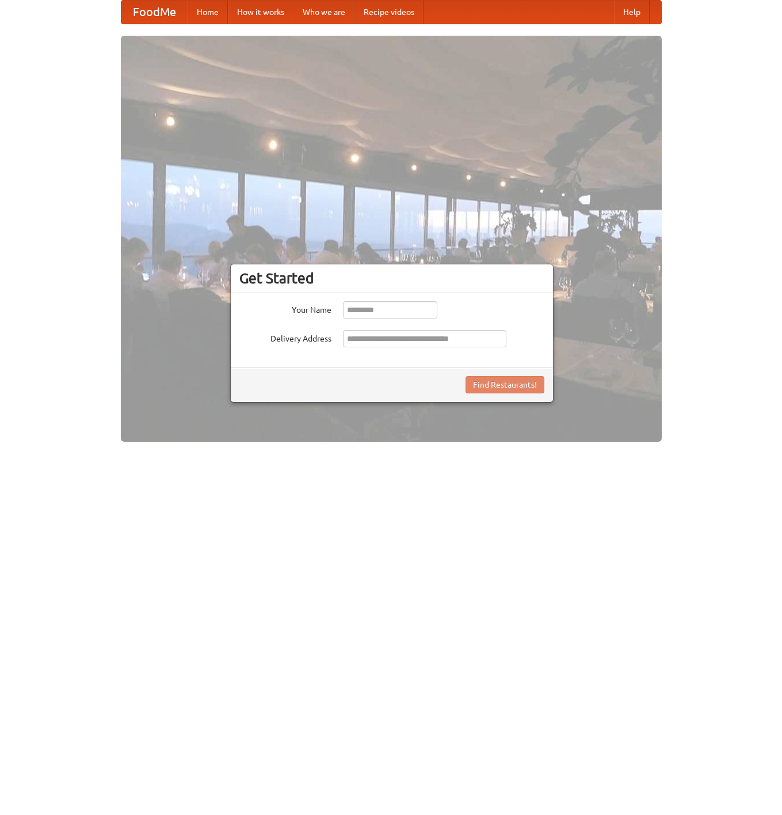  Describe the element at coordinates (632, 12) in the screenshot. I see `a: Help` at that location.